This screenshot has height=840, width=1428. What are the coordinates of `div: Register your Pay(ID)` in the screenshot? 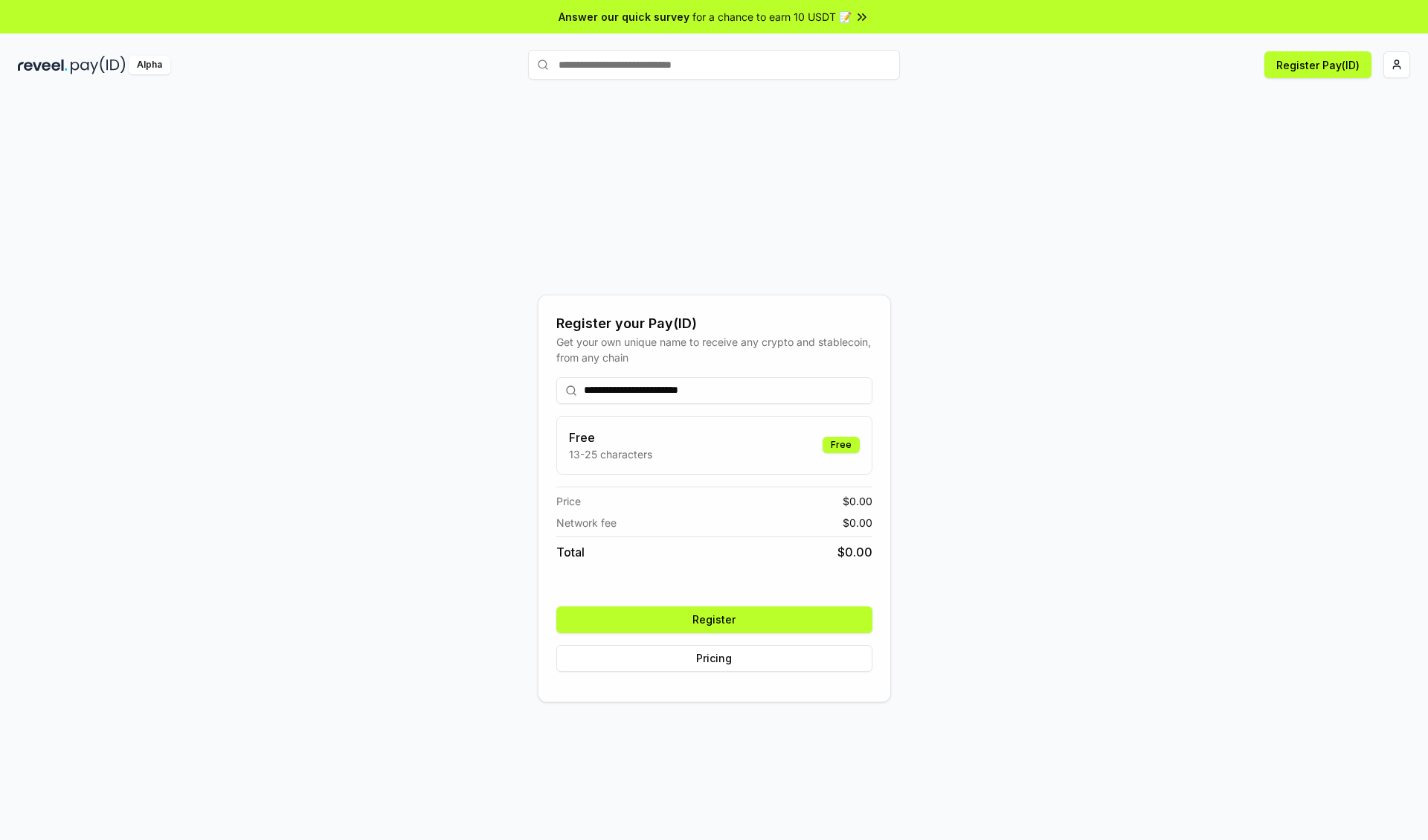 It's located at (714, 323).